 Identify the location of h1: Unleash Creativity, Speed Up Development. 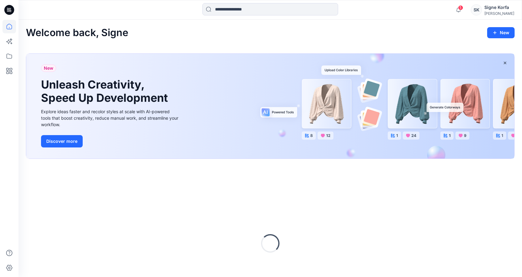
(106, 91).